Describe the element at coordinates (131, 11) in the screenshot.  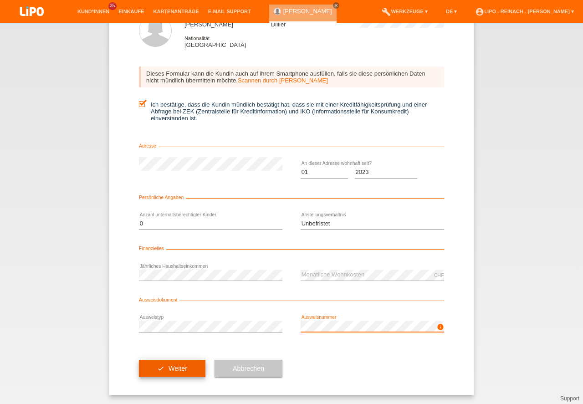
I see `a: Einkäufe` at that location.